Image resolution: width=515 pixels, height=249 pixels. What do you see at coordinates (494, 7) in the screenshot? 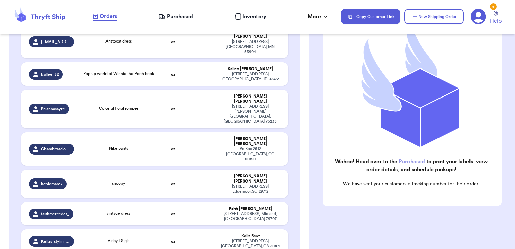
I see `div: 5` at bounding box center [494, 7].